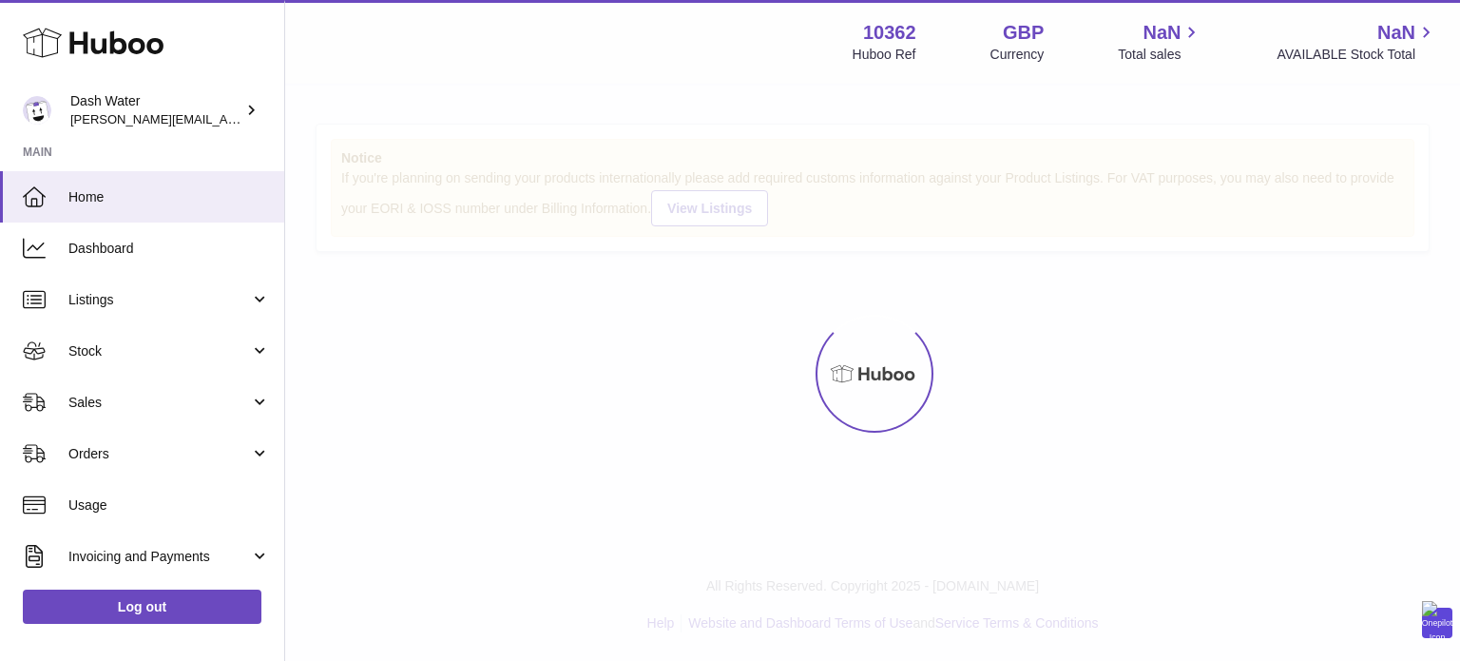 The height and width of the screenshot is (661, 1460). What do you see at coordinates (169, 197) in the screenshot?
I see `span: Home` at bounding box center [169, 197].